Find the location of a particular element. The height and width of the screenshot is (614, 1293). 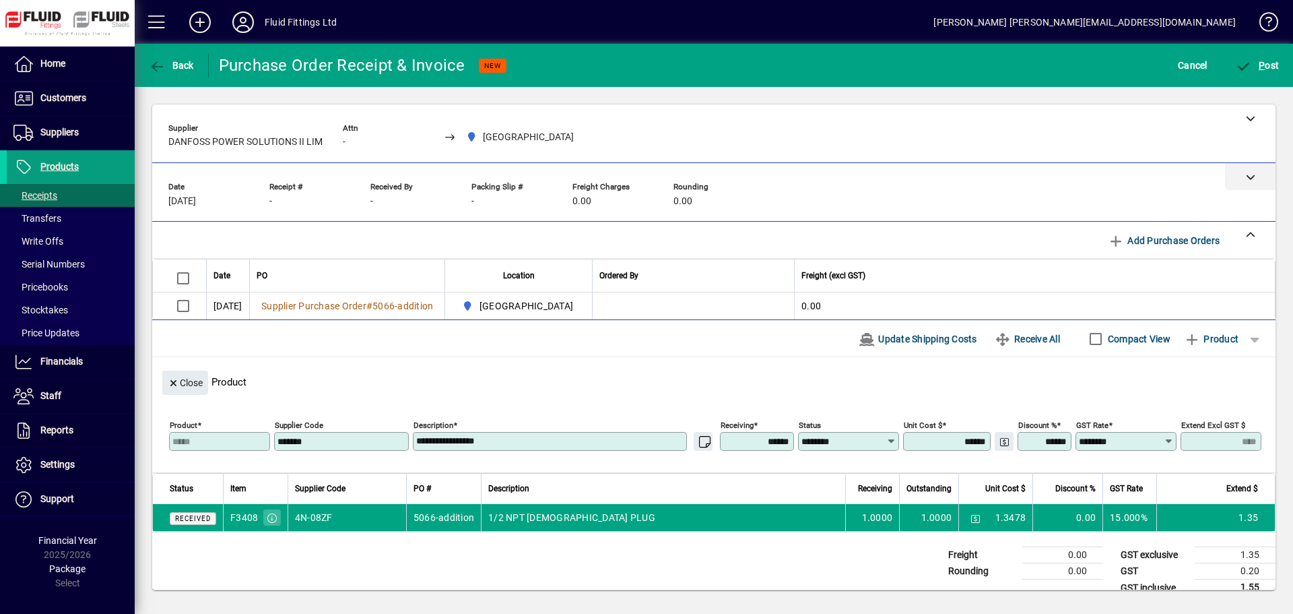

span: Close is located at coordinates (185, 383).